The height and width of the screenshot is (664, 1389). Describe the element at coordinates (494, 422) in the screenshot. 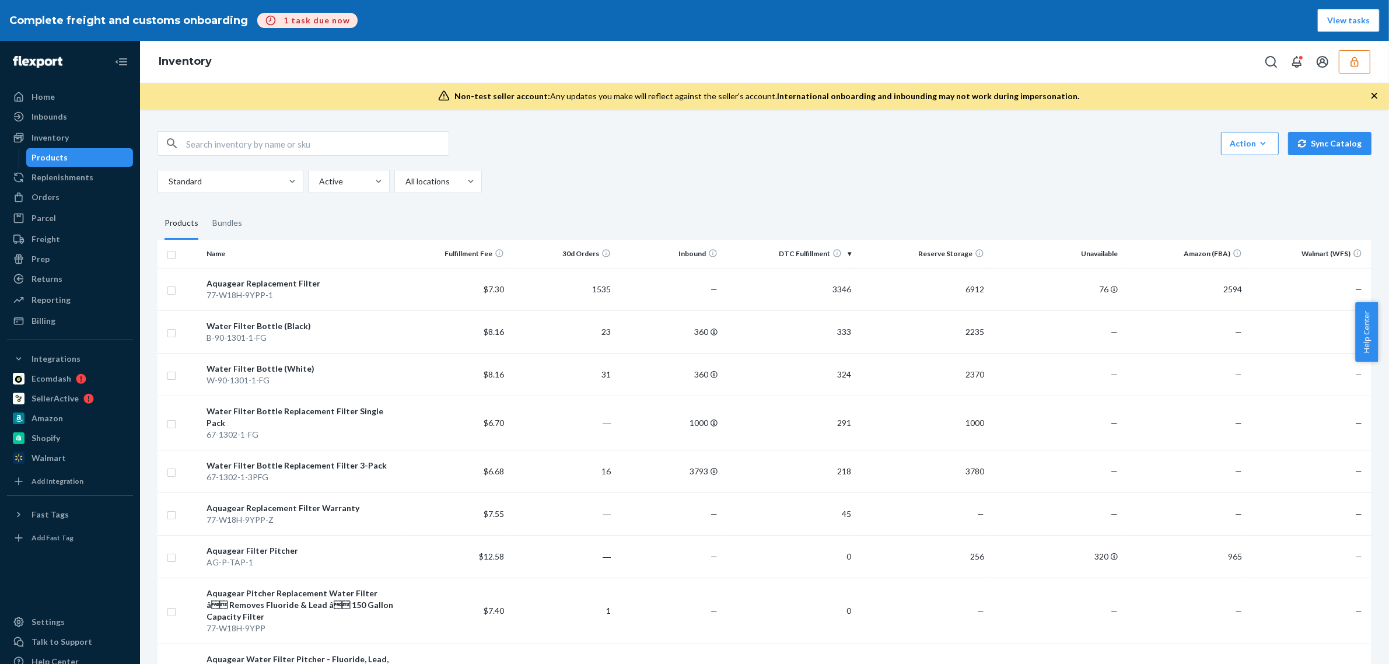

I see `span: $6.70` at that location.